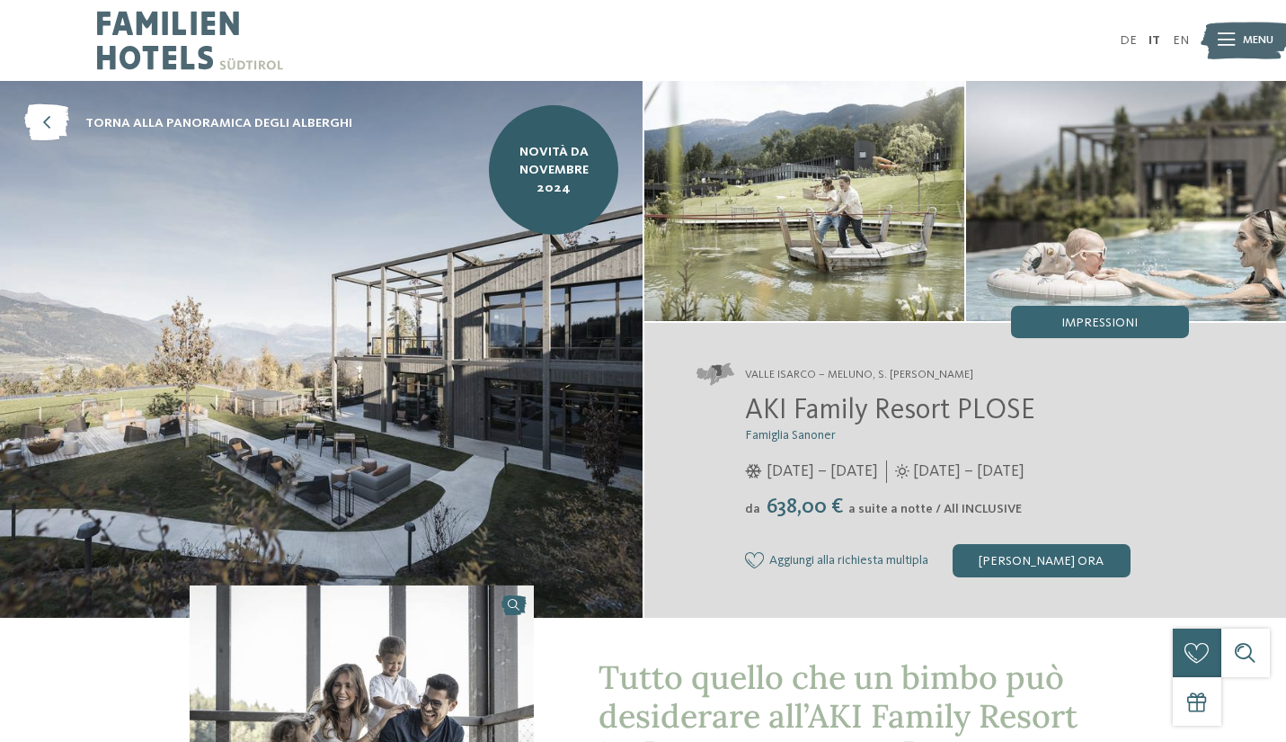 The height and width of the screenshot is (742, 1286). What do you see at coordinates (935, 509) in the screenshot?
I see `span: a suite a notte / All INCLUSIVE` at bounding box center [935, 509].